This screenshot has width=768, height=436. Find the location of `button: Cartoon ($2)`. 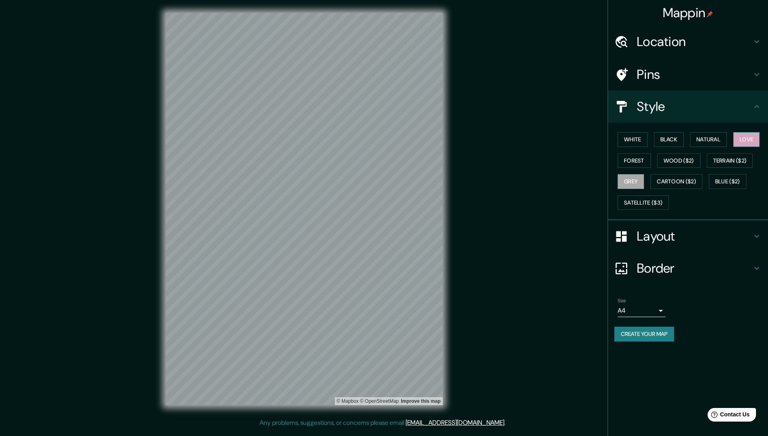

button: Cartoon ($2) is located at coordinates (677, 181).